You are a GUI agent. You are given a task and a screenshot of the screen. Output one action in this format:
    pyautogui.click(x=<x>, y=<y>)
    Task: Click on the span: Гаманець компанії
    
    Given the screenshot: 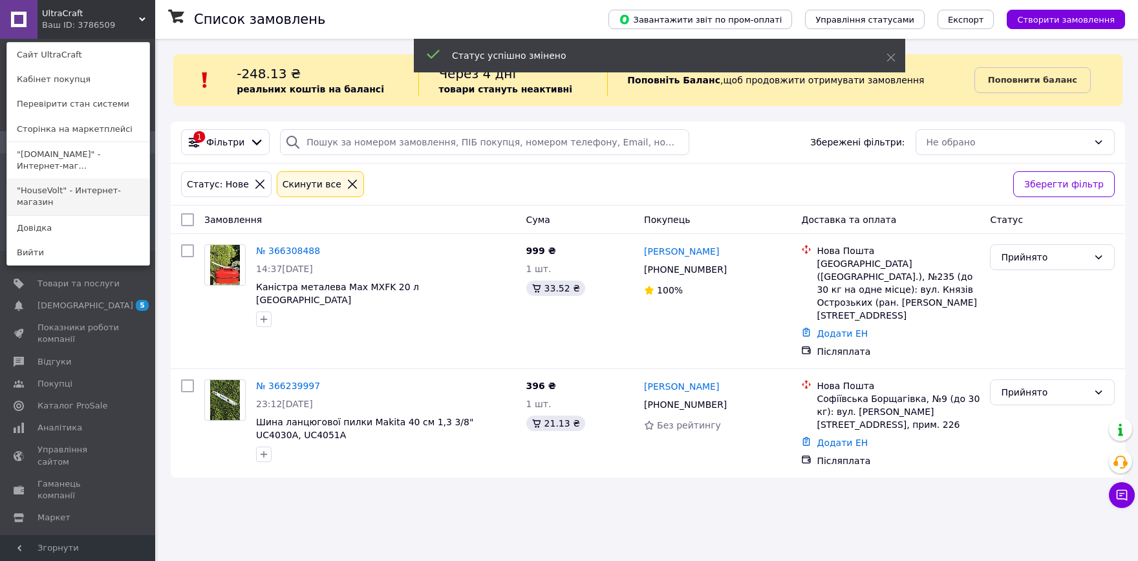 What is the action you would take?
    pyautogui.click(x=78, y=490)
    